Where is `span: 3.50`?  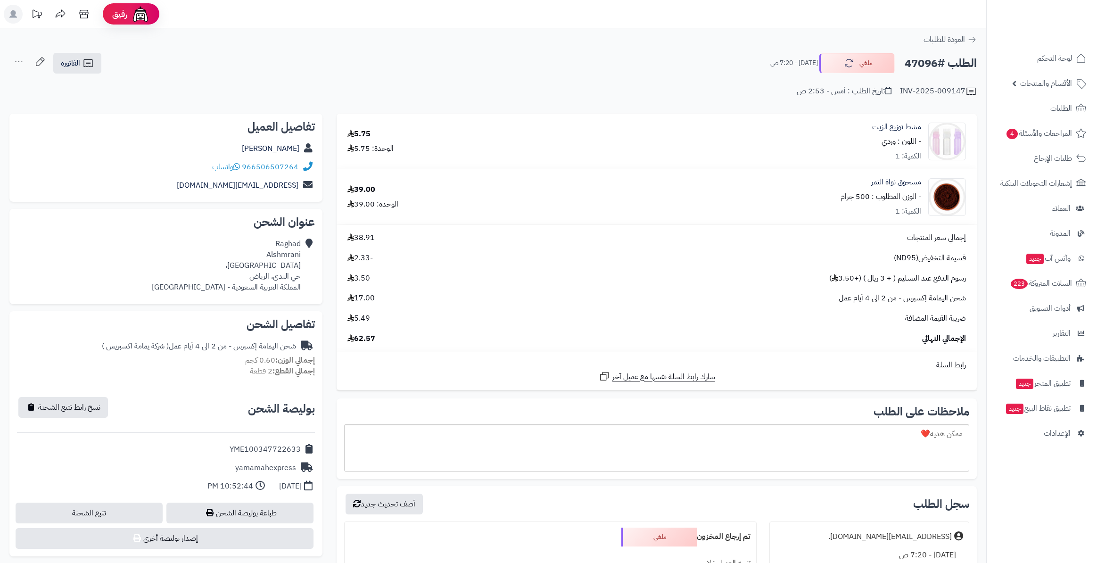
span: 3.50 is located at coordinates (359, 278).